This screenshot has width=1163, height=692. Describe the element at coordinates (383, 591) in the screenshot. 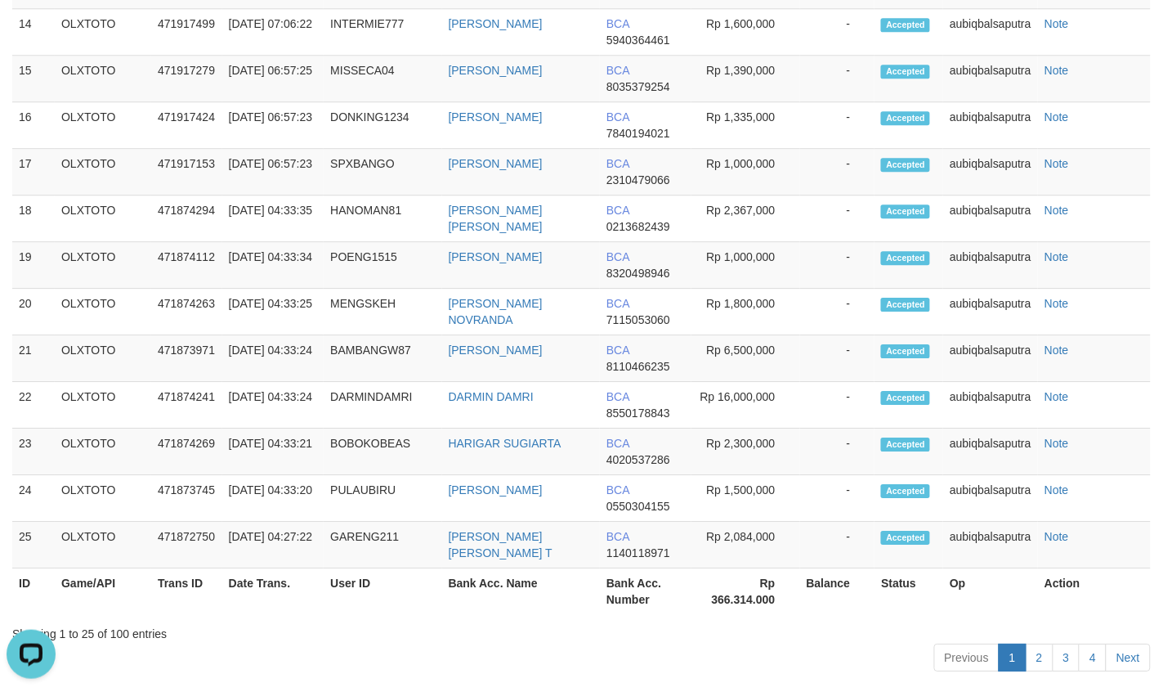

I see `th: User ID` at that location.